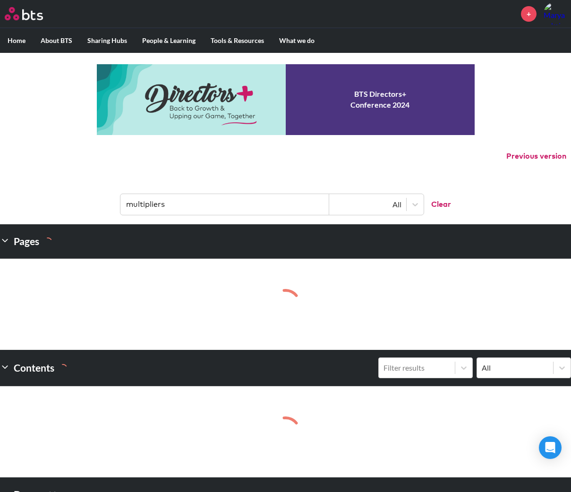 Image resolution: width=571 pixels, height=492 pixels. What do you see at coordinates (24, 14) in the screenshot?
I see `img: BTS Logo` at bounding box center [24, 14].